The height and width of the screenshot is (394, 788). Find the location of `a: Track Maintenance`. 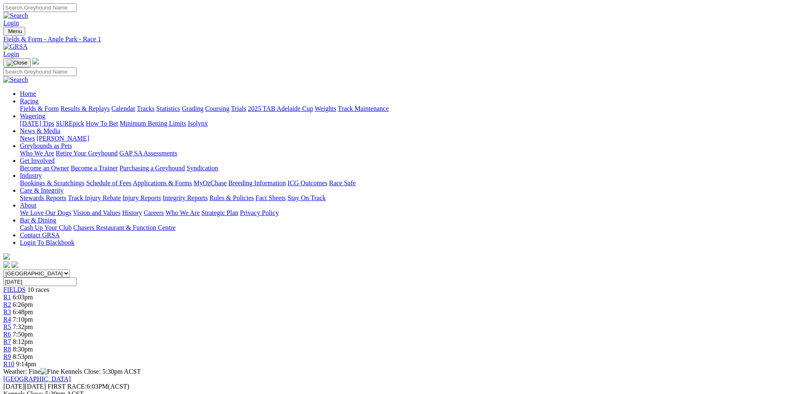

a: Track Maintenance is located at coordinates (363, 108).